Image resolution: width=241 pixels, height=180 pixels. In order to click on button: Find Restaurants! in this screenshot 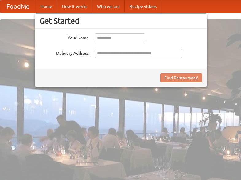, I will do `click(181, 78)`.